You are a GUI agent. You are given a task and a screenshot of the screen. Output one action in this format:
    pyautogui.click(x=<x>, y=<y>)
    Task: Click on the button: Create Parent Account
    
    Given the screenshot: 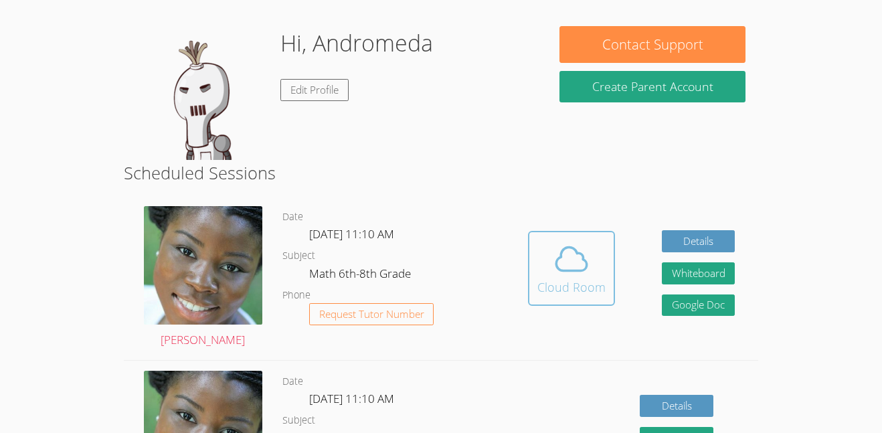 What is the action you would take?
    pyautogui.click(x=653, y=86)
    